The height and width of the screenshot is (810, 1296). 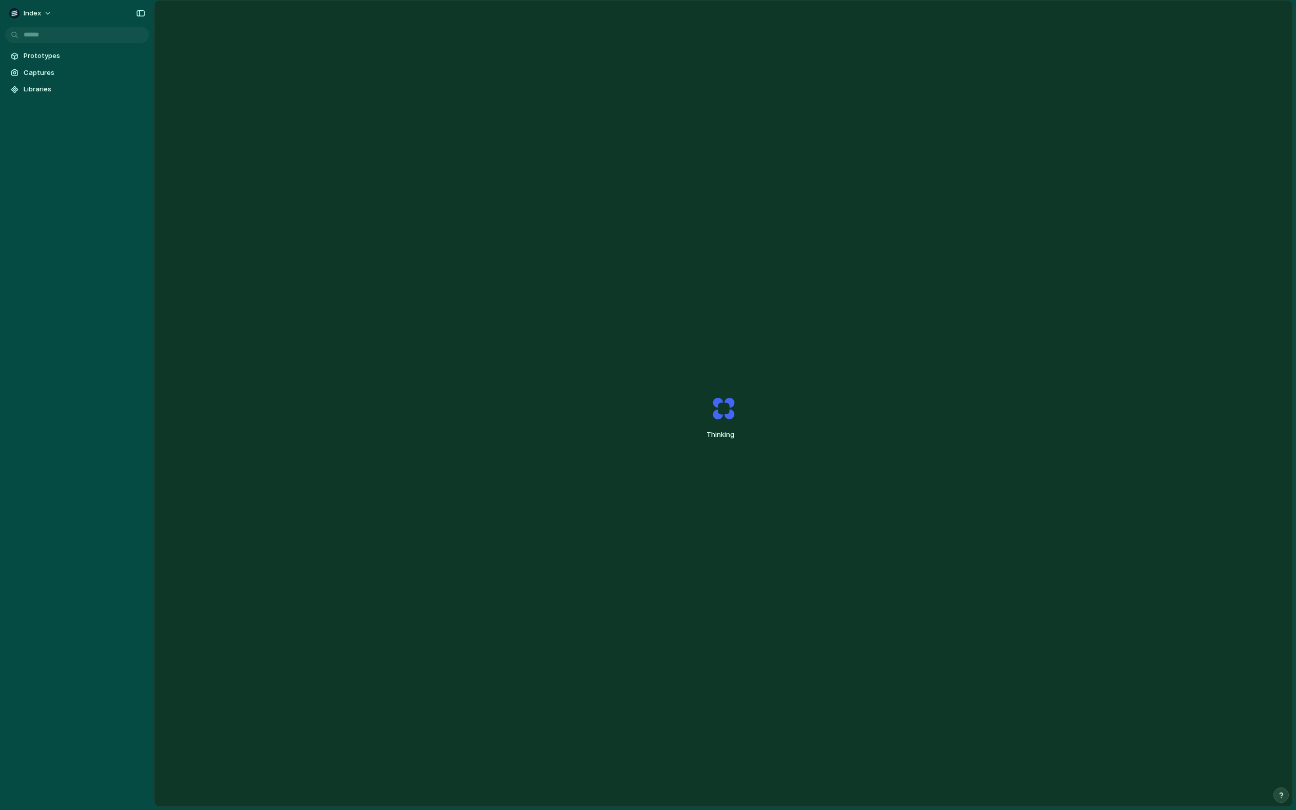 I want to click on span: Libraries, so click(x=84, y=89).